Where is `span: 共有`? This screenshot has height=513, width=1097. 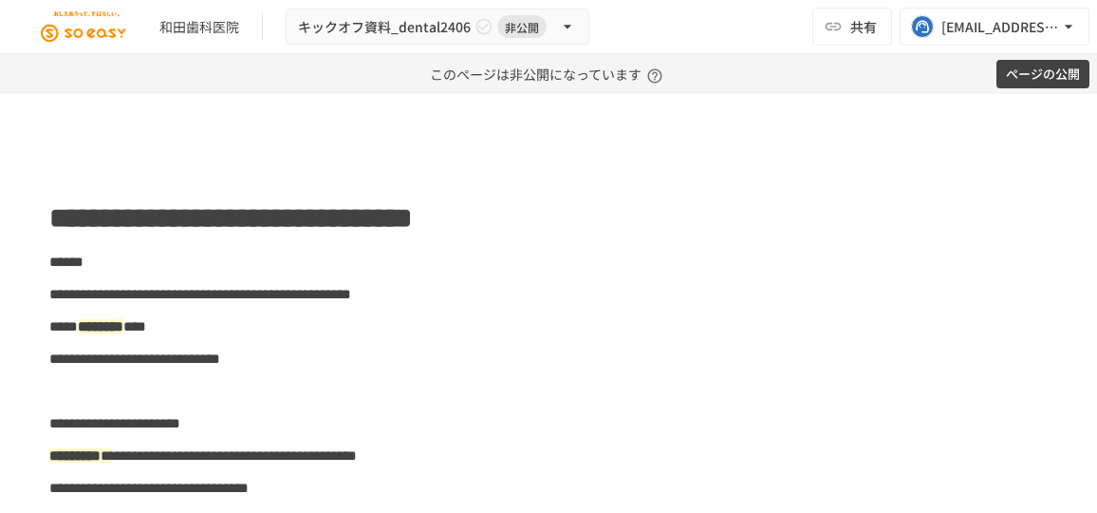 span: 共有 is located at coordinates (864, 27).